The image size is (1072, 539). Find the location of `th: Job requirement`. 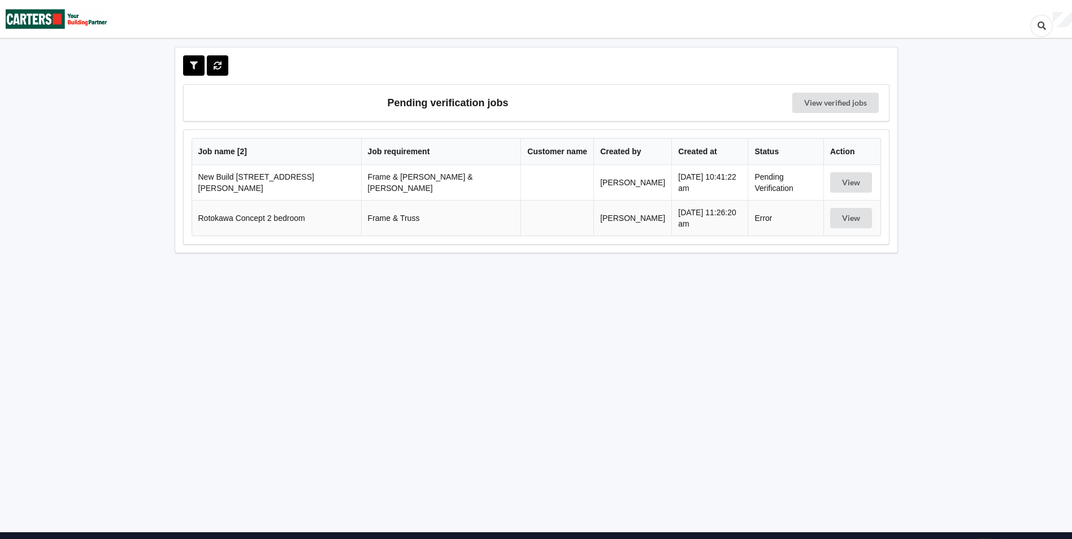

th: Job requirement is located at coordinates (441, 151).